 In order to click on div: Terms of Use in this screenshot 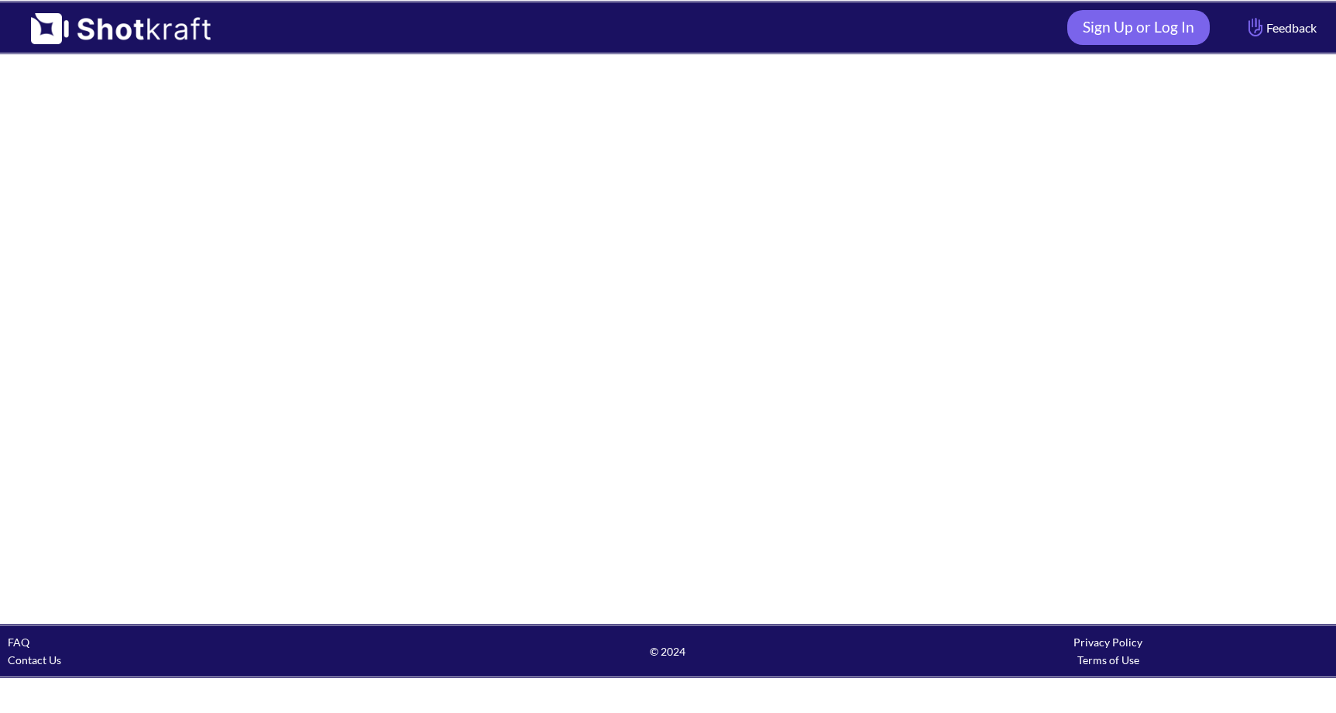, I will do `click(1109, 659)`.